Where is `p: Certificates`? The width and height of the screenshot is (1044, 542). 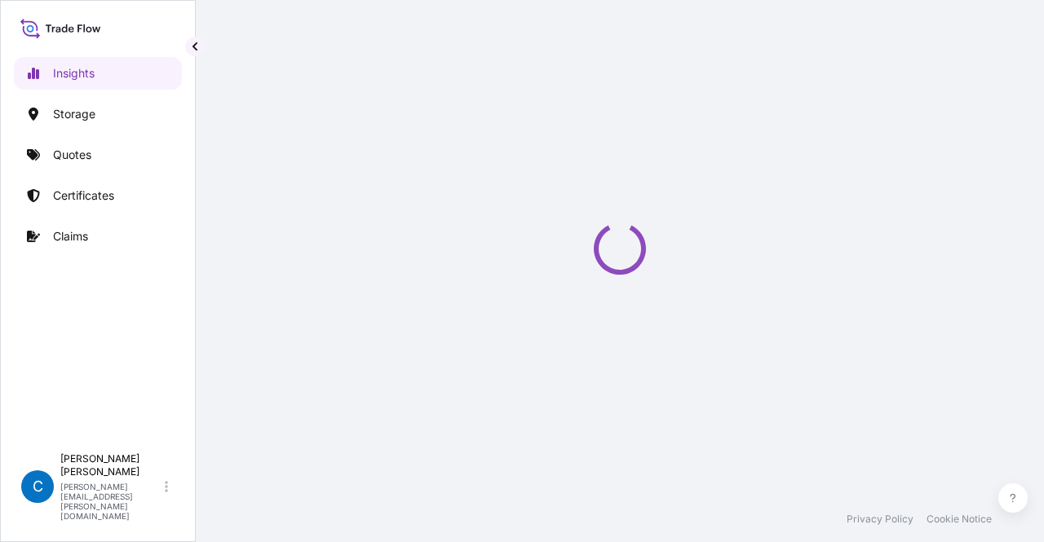
p: Certificates is located at coordinates (83, 196).